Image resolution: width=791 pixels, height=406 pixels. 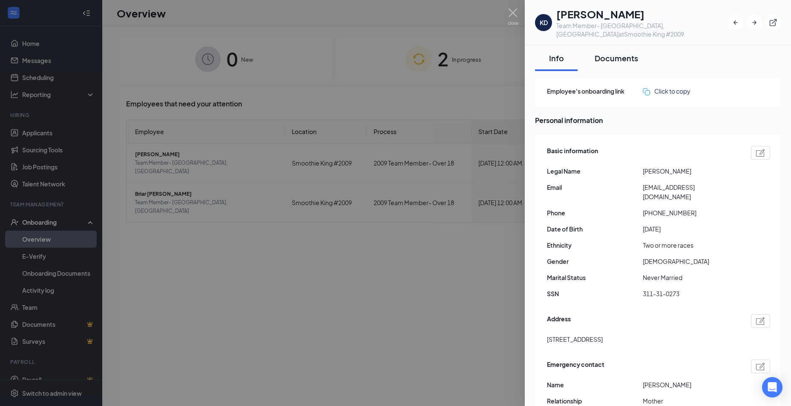 What do you see at coordinates (736, 23) in the screenshot?
I see `svg: ArrowLeftNew` at bounding box center [736, 23].